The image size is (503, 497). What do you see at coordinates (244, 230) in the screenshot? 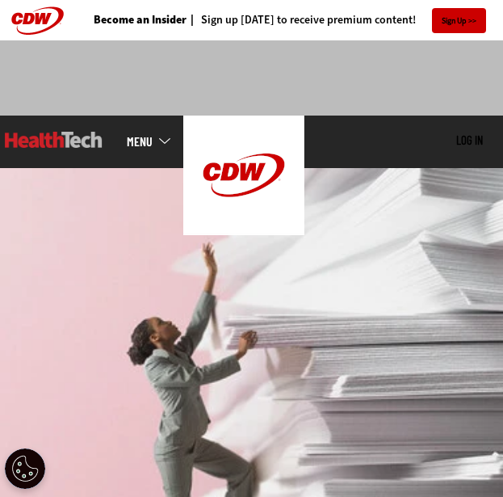
I see `a: CDW` at bounding box center [244, 230].